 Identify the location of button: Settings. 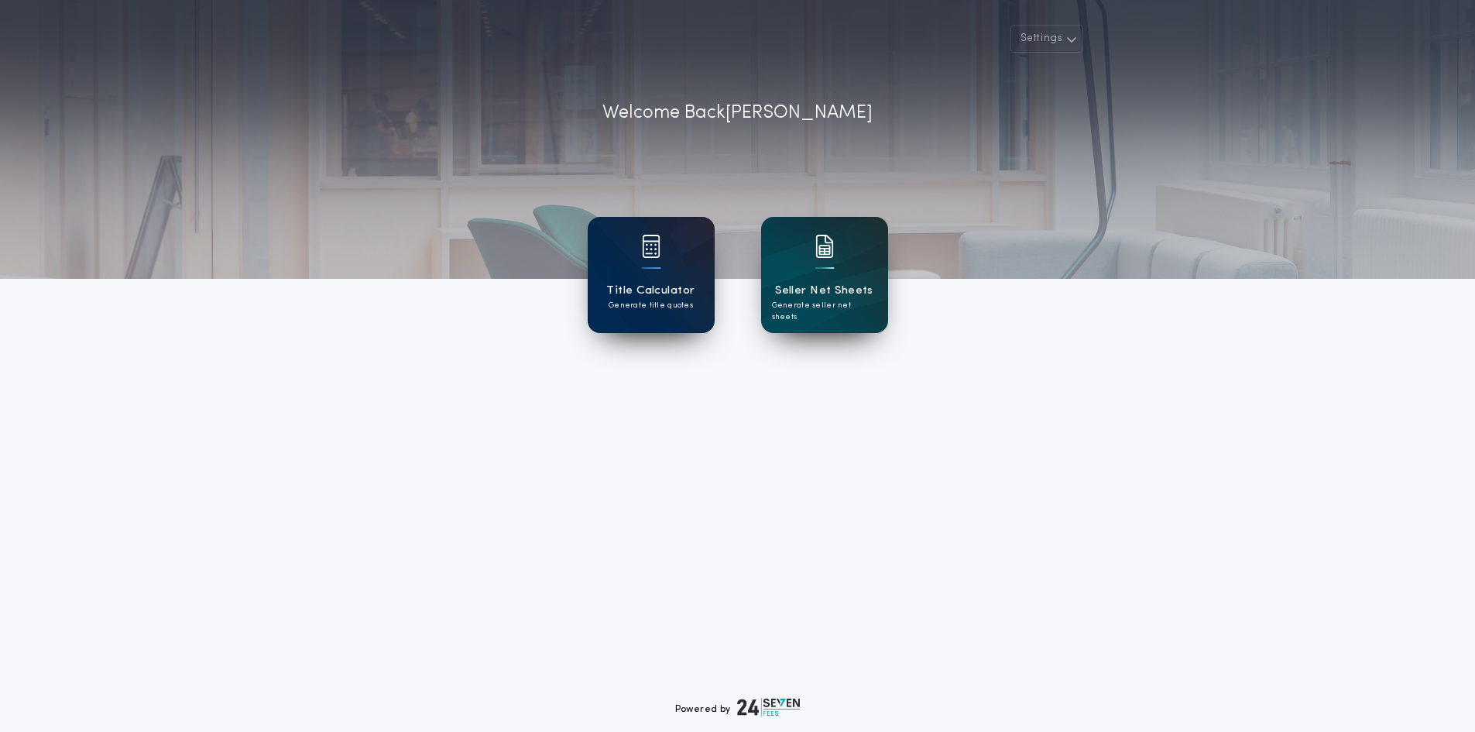
(1047, 39).